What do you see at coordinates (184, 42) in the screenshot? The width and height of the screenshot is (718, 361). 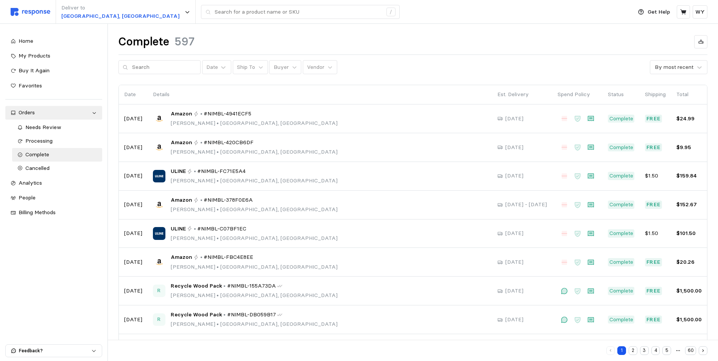 I see `h1: 597` at bounding box center [184, 42].